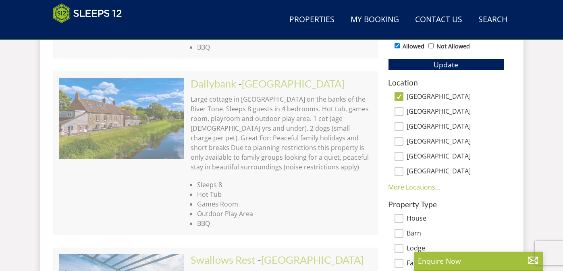 This screenshot has width=563, height=271. I want to click on label: House, so click(456, 219).